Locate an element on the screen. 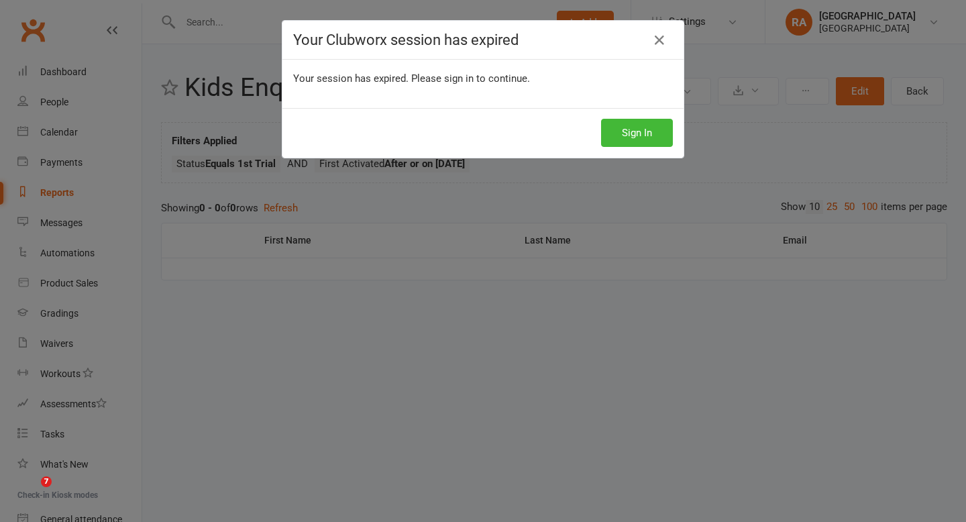 The width and height of the screenshot is (966, 522). h4: Your Clubworx session has expired is located at coordinates (483, 40).